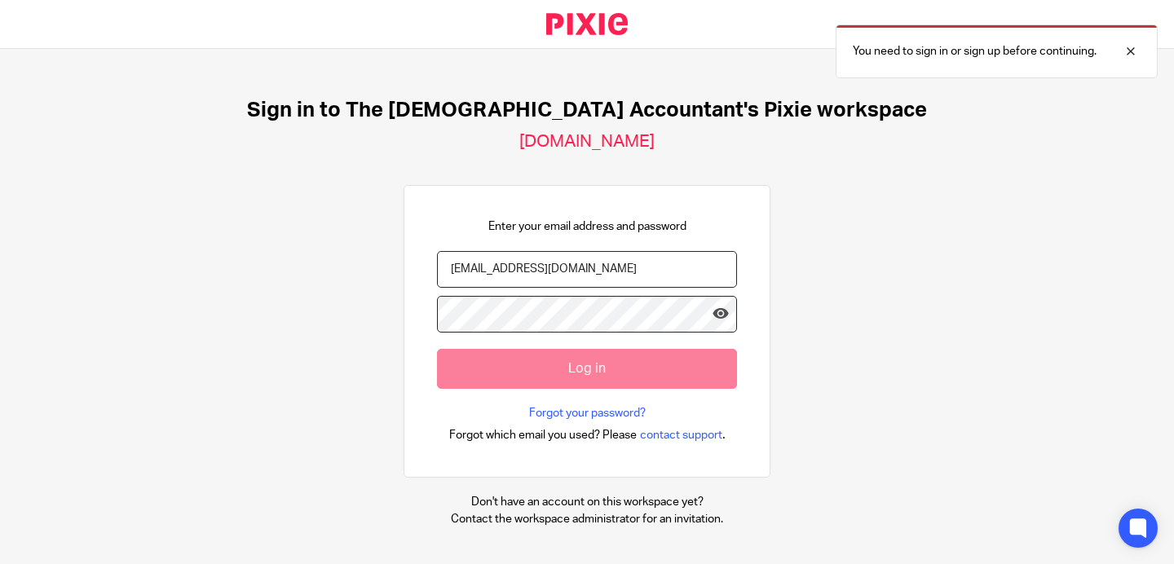 The image size is (1174, 564). Describe the element at coordinates (587, 368) in the screenshot. I see `input: Log in` at that location.